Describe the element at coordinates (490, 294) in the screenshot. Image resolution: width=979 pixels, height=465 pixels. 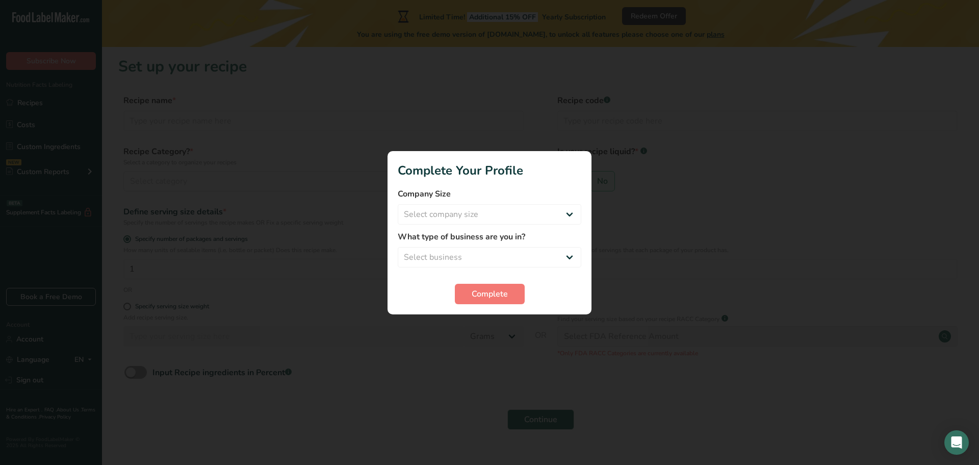
I see `span: Complete` at that location.